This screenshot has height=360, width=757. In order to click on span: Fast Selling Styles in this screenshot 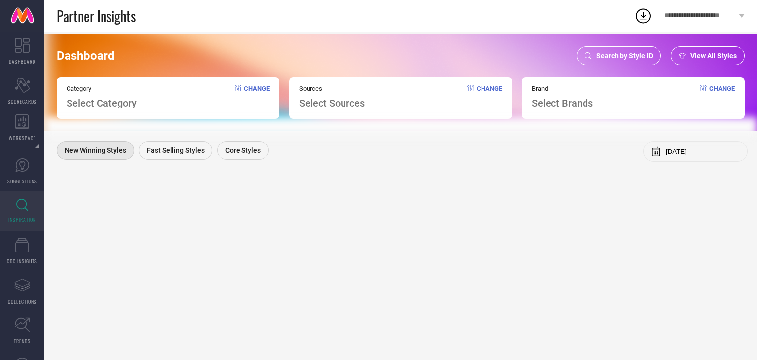, I will do `click(175, 150)`.